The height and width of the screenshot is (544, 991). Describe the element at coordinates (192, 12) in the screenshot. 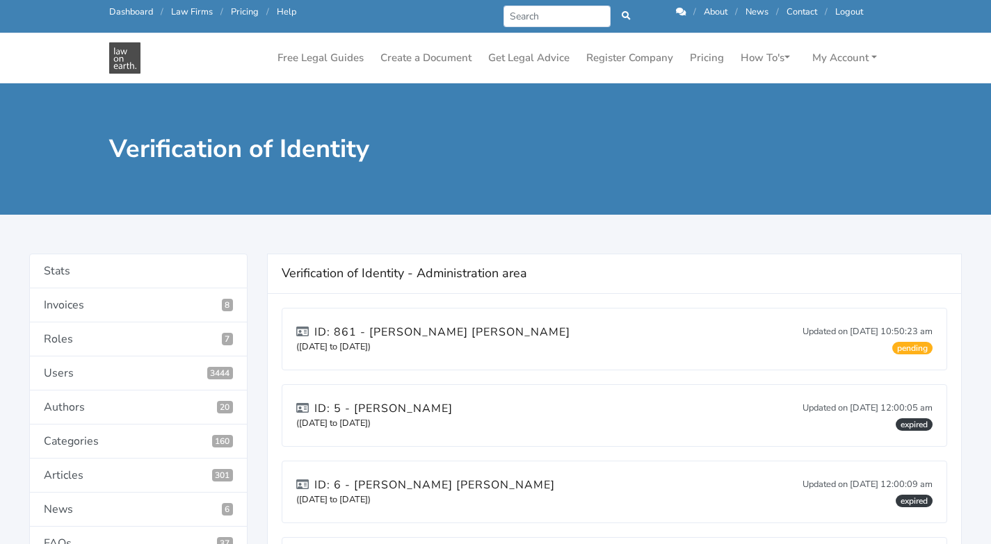

I see `a: Law Firms` at that location.